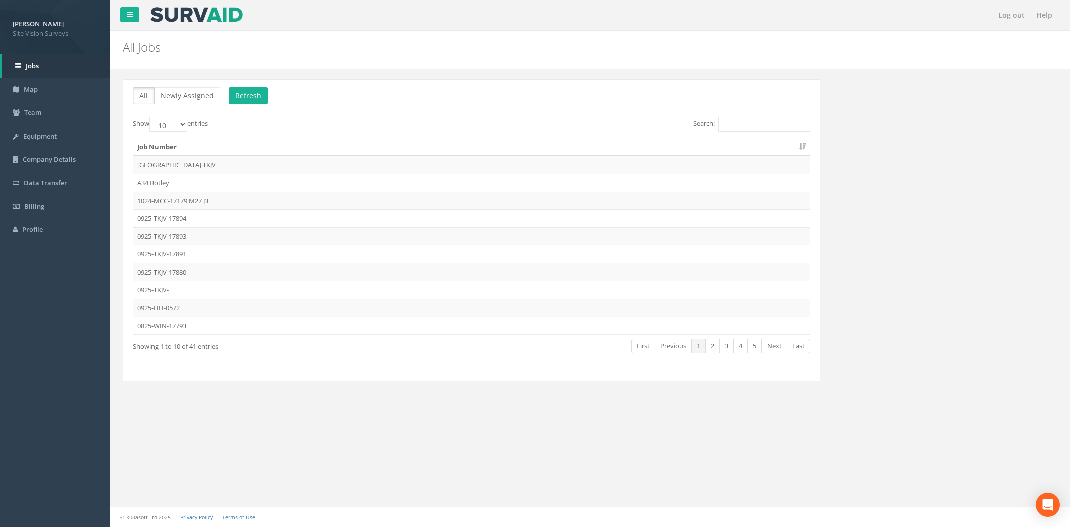 This screenshot has height=527, width=1070. What do you see at coordinates (269, 344) in the screenshot?
I see `div: Showing 1 to 10 of 41 entries` at bounding box center [269, 344].